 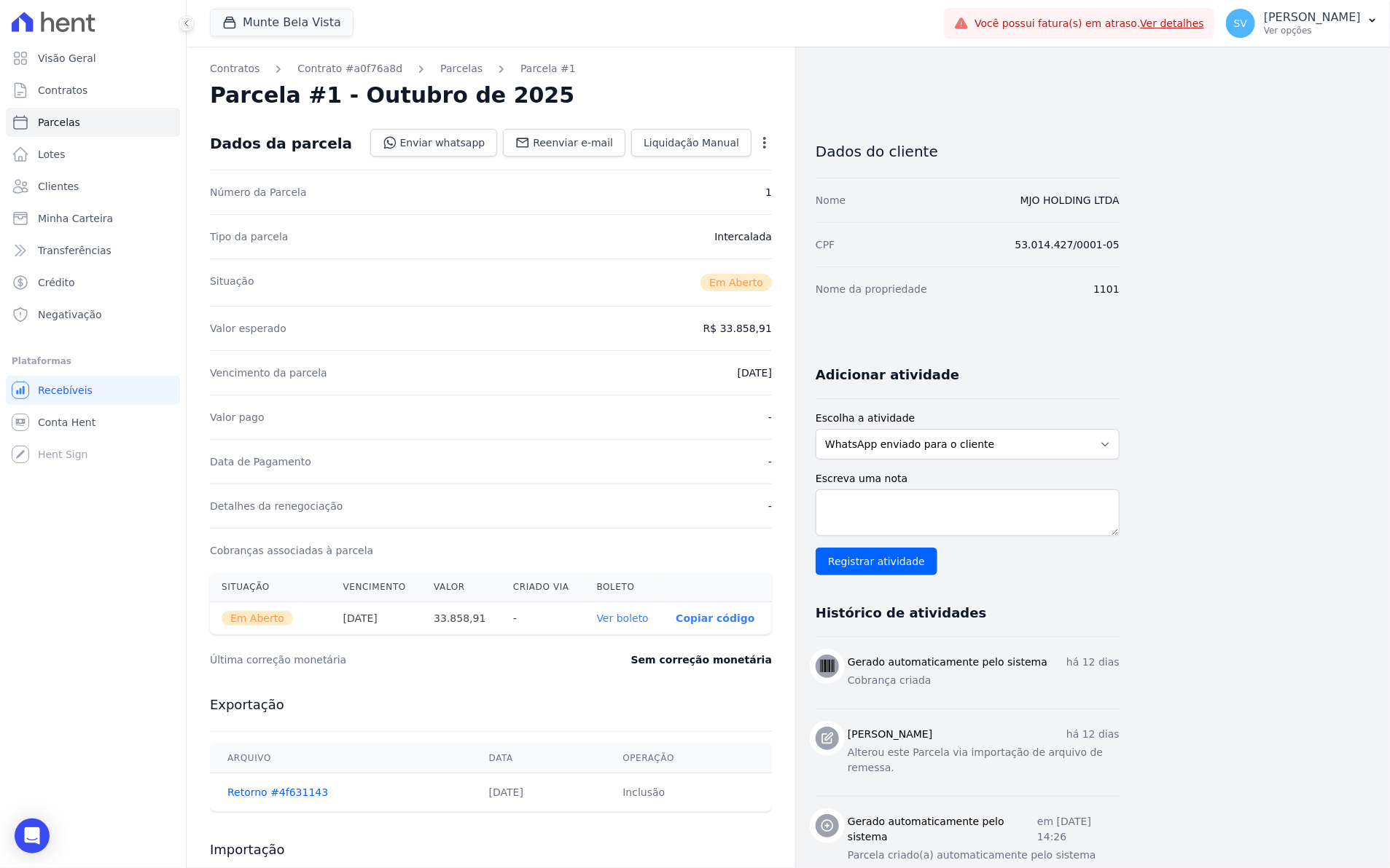 What do you see at coordinates (738, 329) in the screenshot?
I see `dd: R$ 33.858,91` at bounding box center [738, 329].